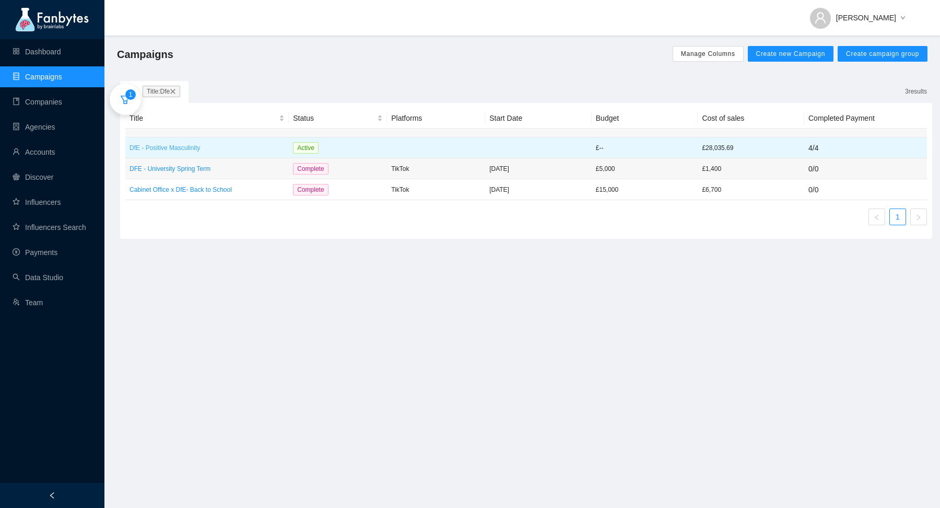 The width and height of the screenshot is (940, 508). What do you see at coordinates (882, 54) in the screenshot?
I see `span: Create campaign group` at bounding box center [882, 54].